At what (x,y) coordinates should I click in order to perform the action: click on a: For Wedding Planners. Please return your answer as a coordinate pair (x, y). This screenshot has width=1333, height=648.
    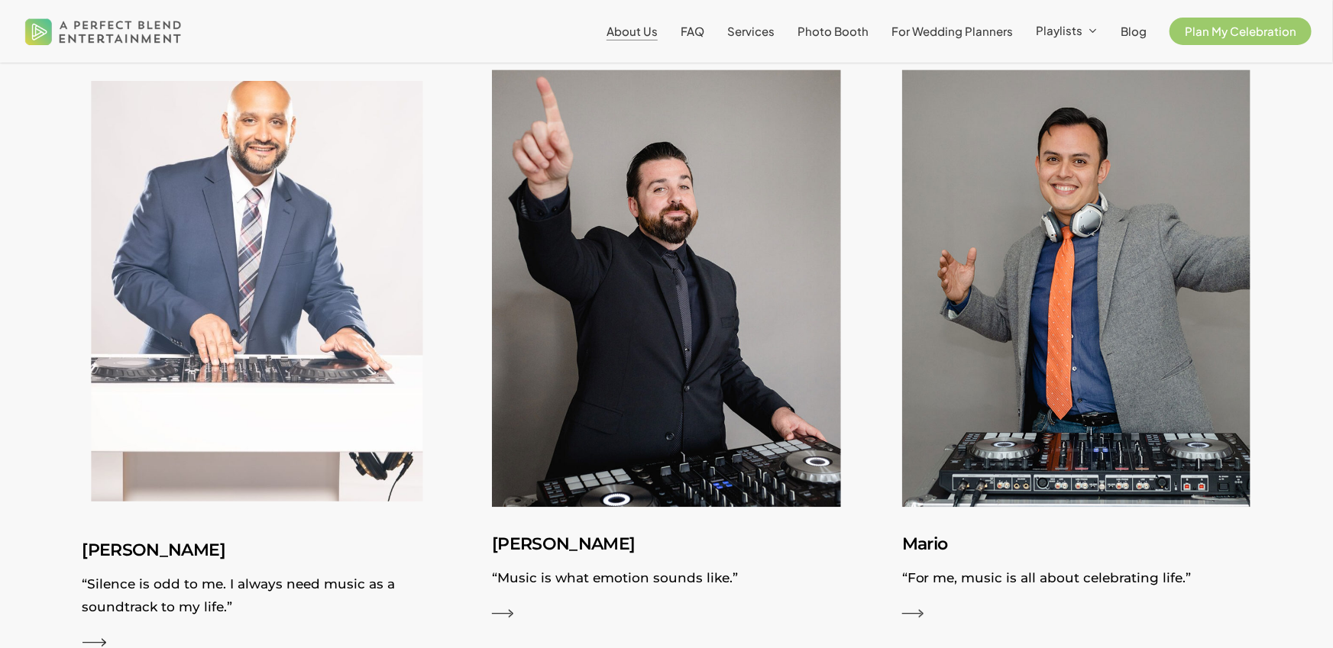
    Looking at the image, I should click on (952, 31).